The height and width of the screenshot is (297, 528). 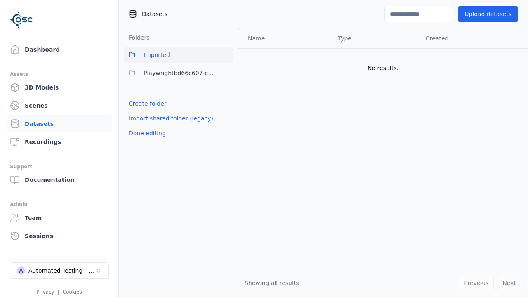 What do you see at coordinates (21, 20) in the screenshot?
I see `img: Logo` at bounding box center [21, 20].